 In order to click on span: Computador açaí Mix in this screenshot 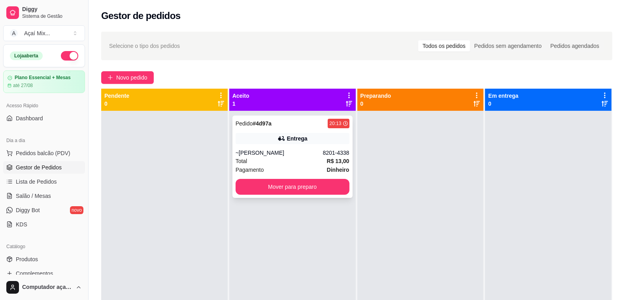, I will do `click(47, 287)`.